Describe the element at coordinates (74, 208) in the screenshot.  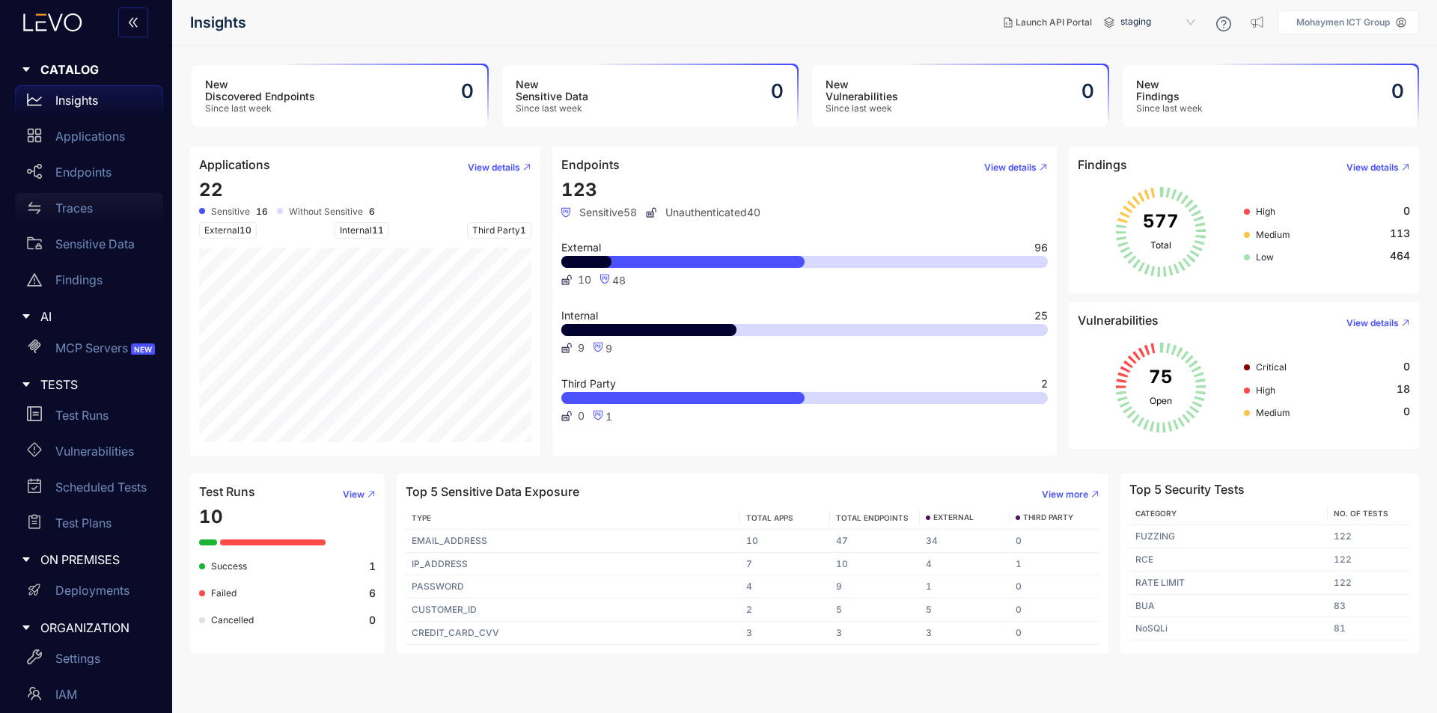
I see `p: Traces` at that location.